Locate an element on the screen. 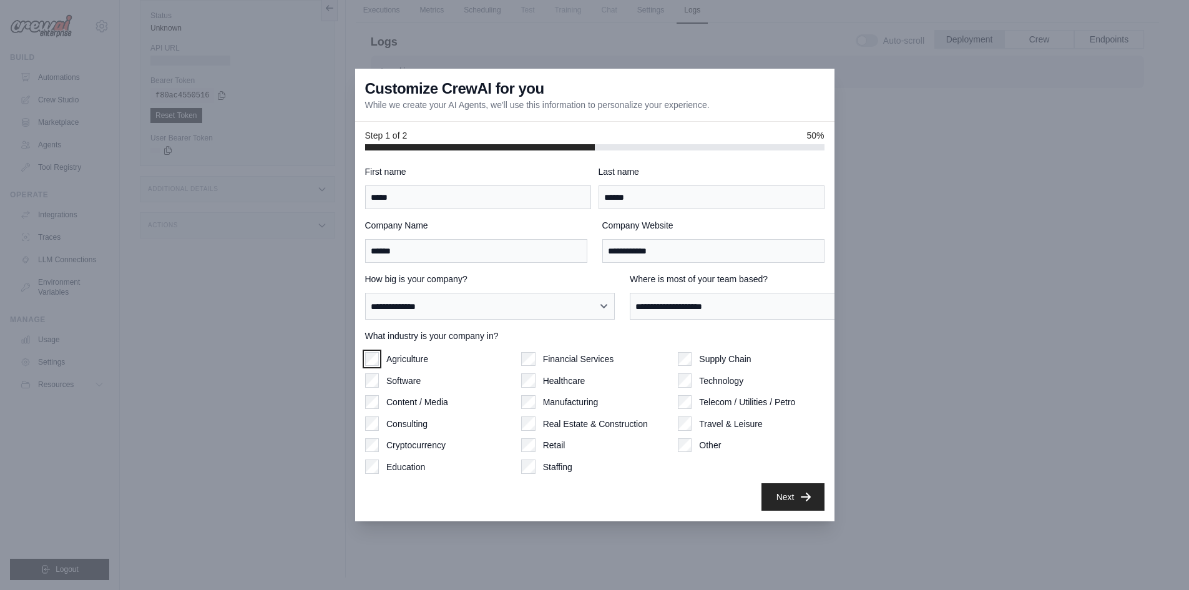 This screenshot has height=590, width=1189. label: Telecom / Utilities / Petro is located at coordinates (747, 402).